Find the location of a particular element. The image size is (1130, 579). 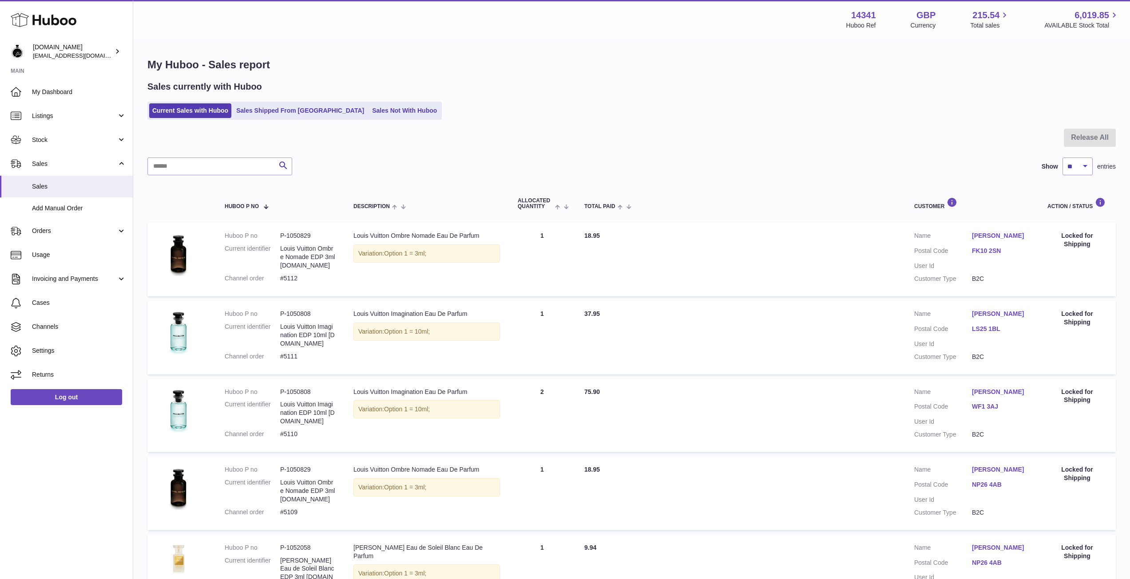

span: Invoicing and Payments is located at coordinates (74, 279).